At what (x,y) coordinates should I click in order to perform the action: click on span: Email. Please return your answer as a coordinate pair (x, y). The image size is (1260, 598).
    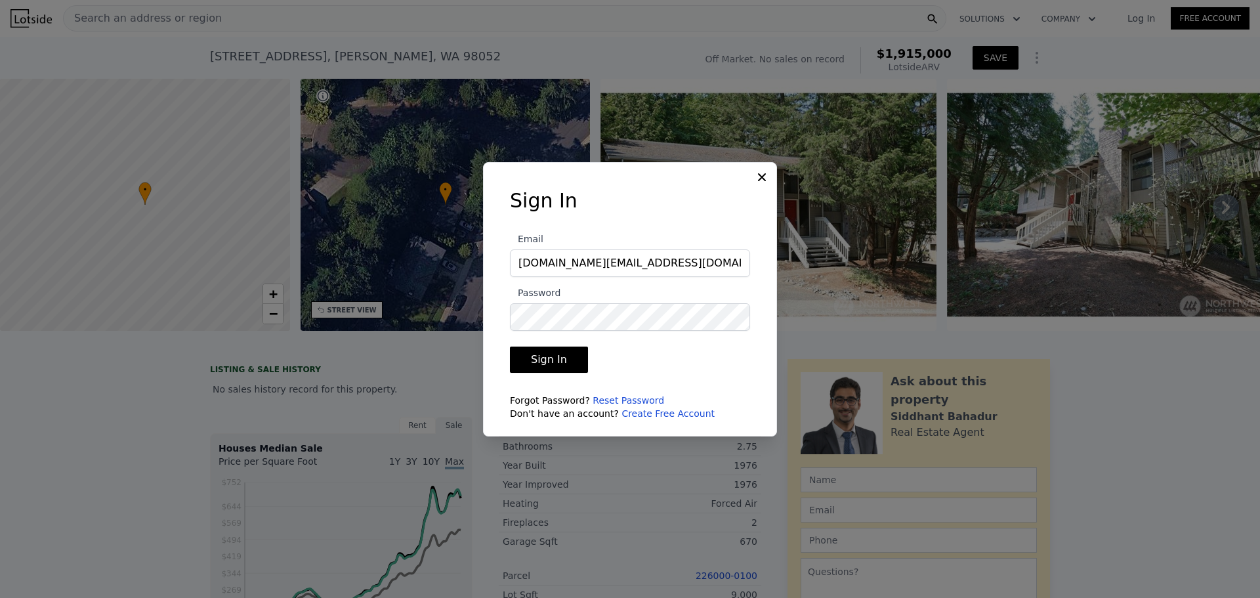
    Looking at the image, I should click on (527, 239).